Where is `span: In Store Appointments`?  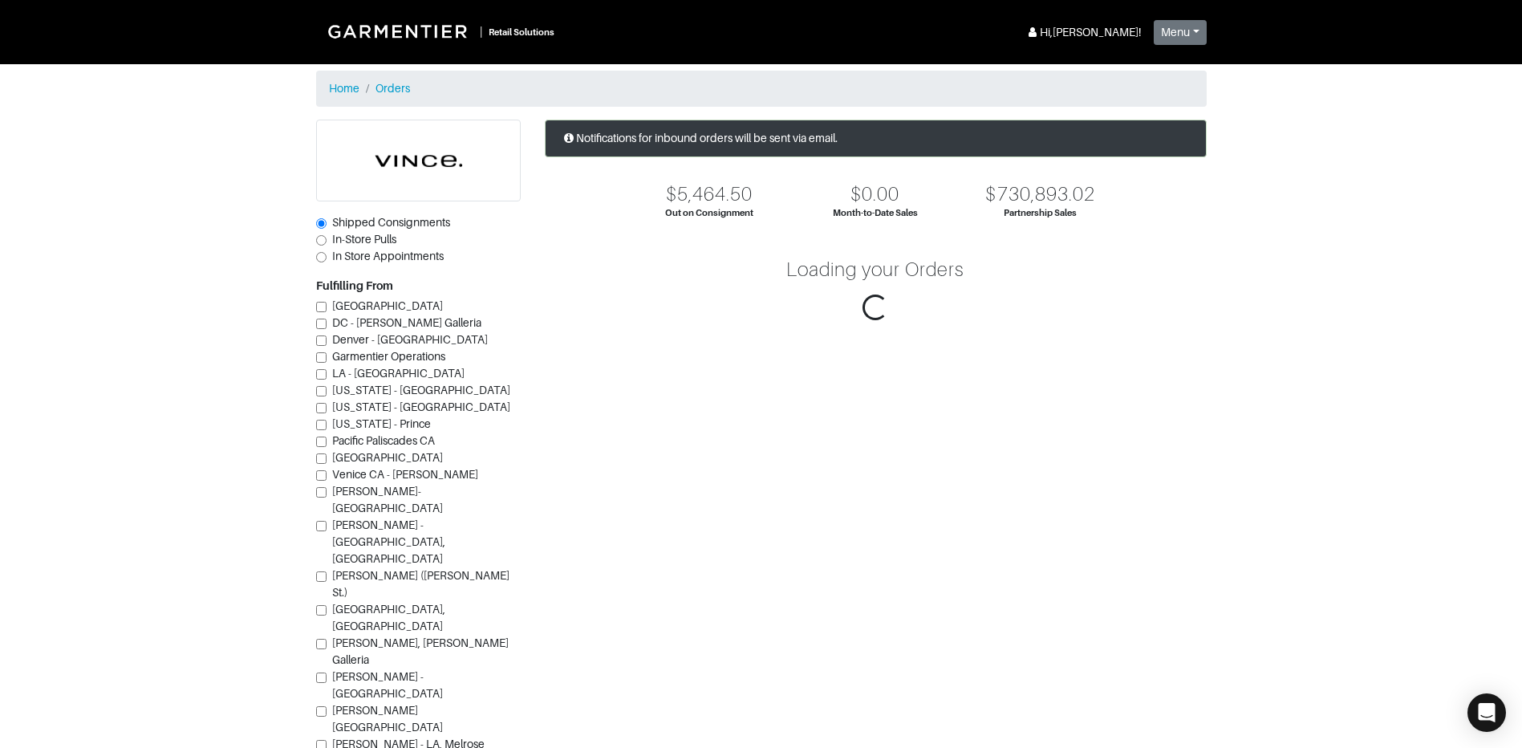
span: In Store Appointments is located at coordinates (387, 256).